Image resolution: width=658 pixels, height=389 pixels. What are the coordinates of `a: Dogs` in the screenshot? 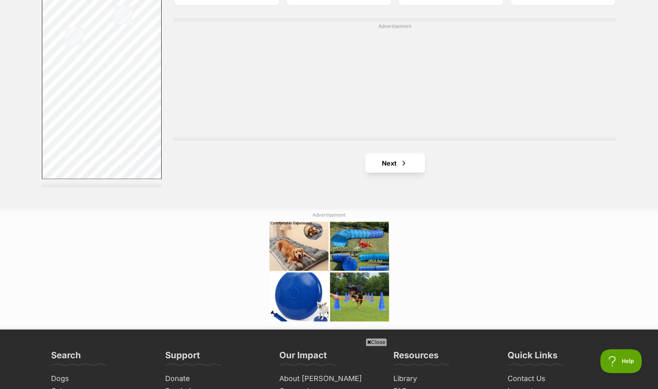 It's located at (101, 379).